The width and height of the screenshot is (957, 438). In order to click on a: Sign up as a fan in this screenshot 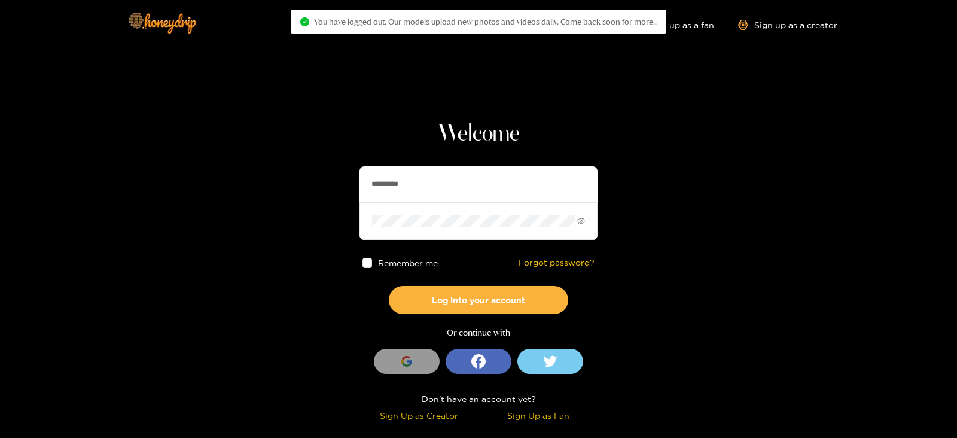, I will do `click(673, 25)`.